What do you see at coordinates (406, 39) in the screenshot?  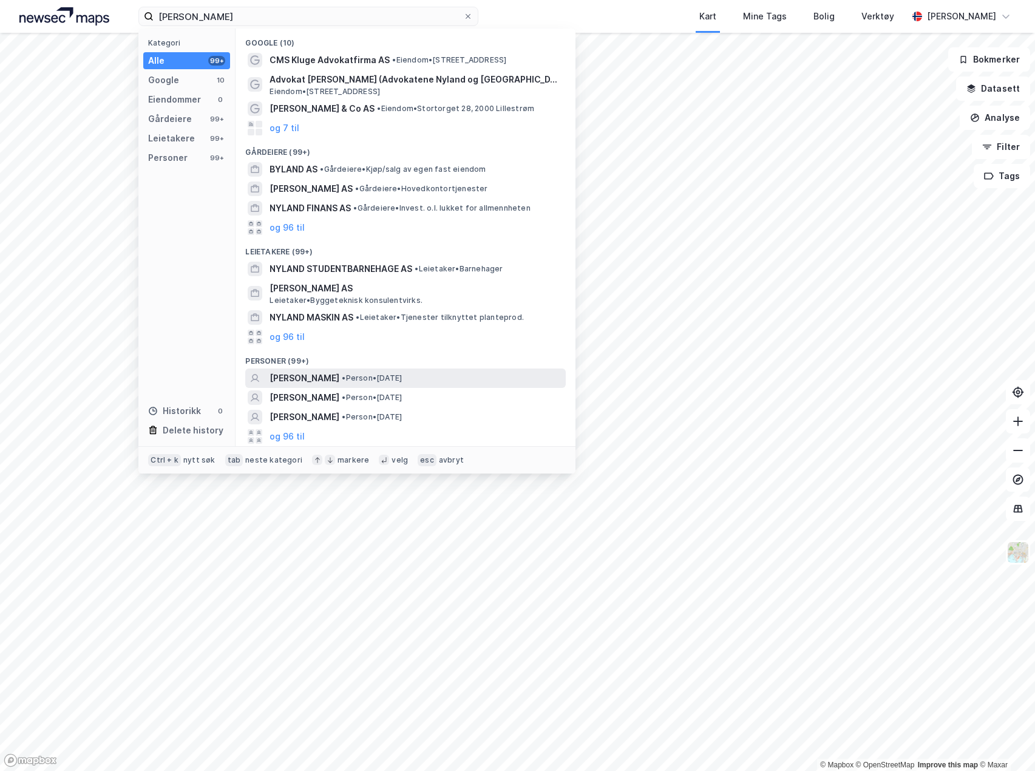 I see `div: Google (10)` at bounding box center [406, 39].